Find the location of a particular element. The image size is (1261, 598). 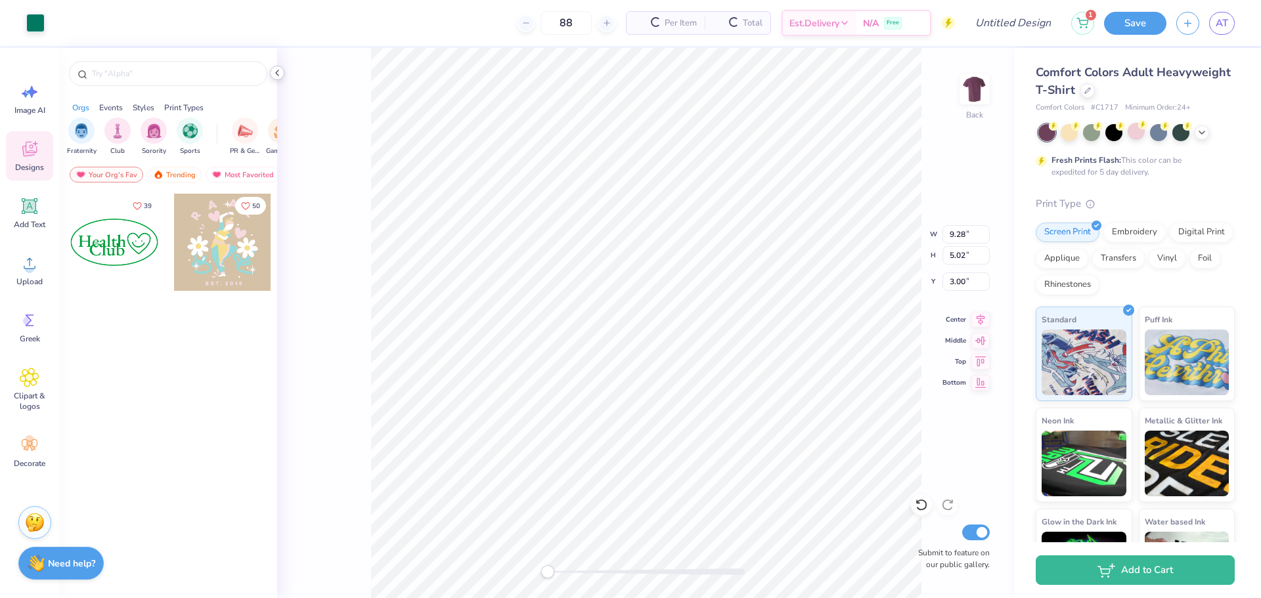

span: Decorate is located at coordinates (30, 464).